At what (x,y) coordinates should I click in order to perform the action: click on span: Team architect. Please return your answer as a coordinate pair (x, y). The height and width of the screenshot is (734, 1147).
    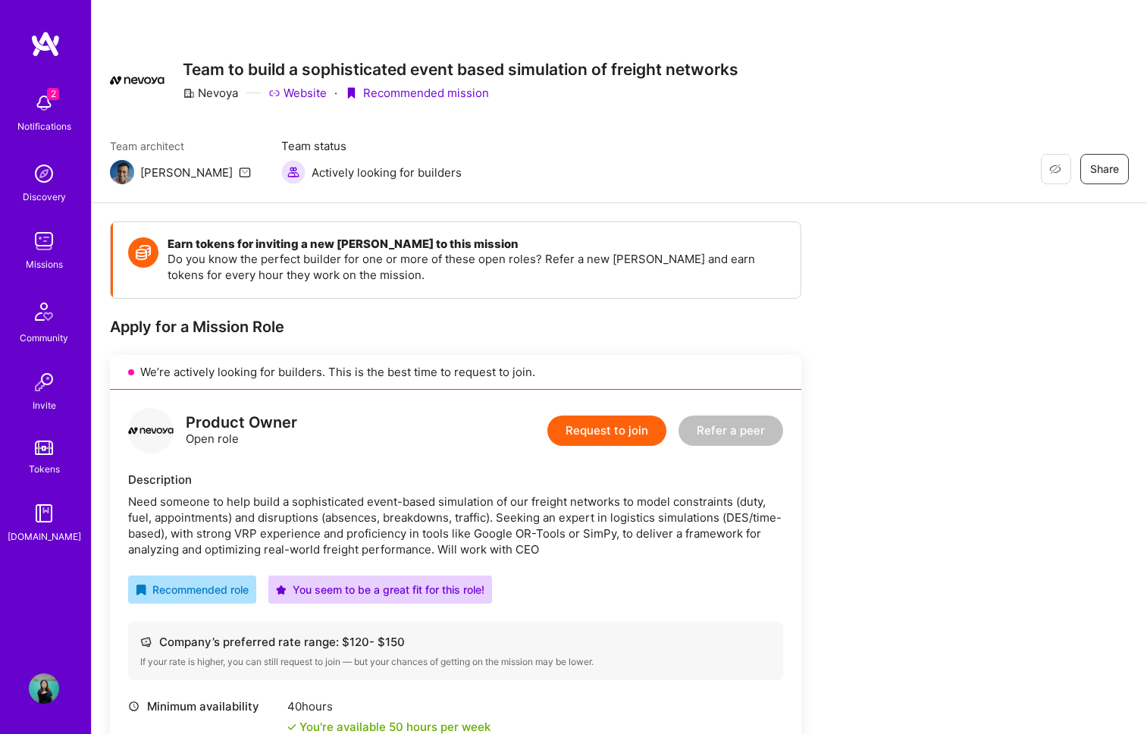
    Looking at the image, I should click on (180, 146).